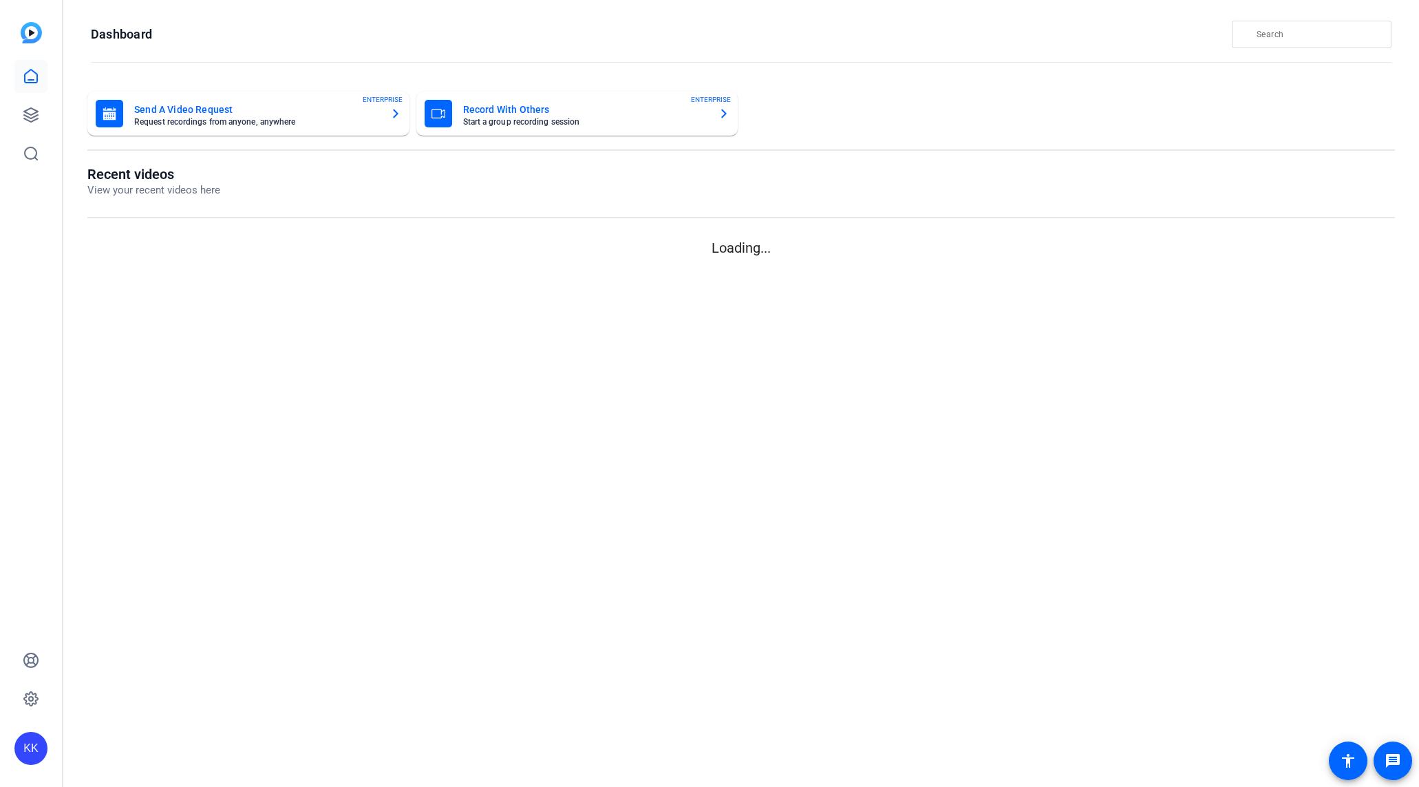  Describe the element at coordinates (1319, 34) in the screenshot. I see `input: Search` at that location.